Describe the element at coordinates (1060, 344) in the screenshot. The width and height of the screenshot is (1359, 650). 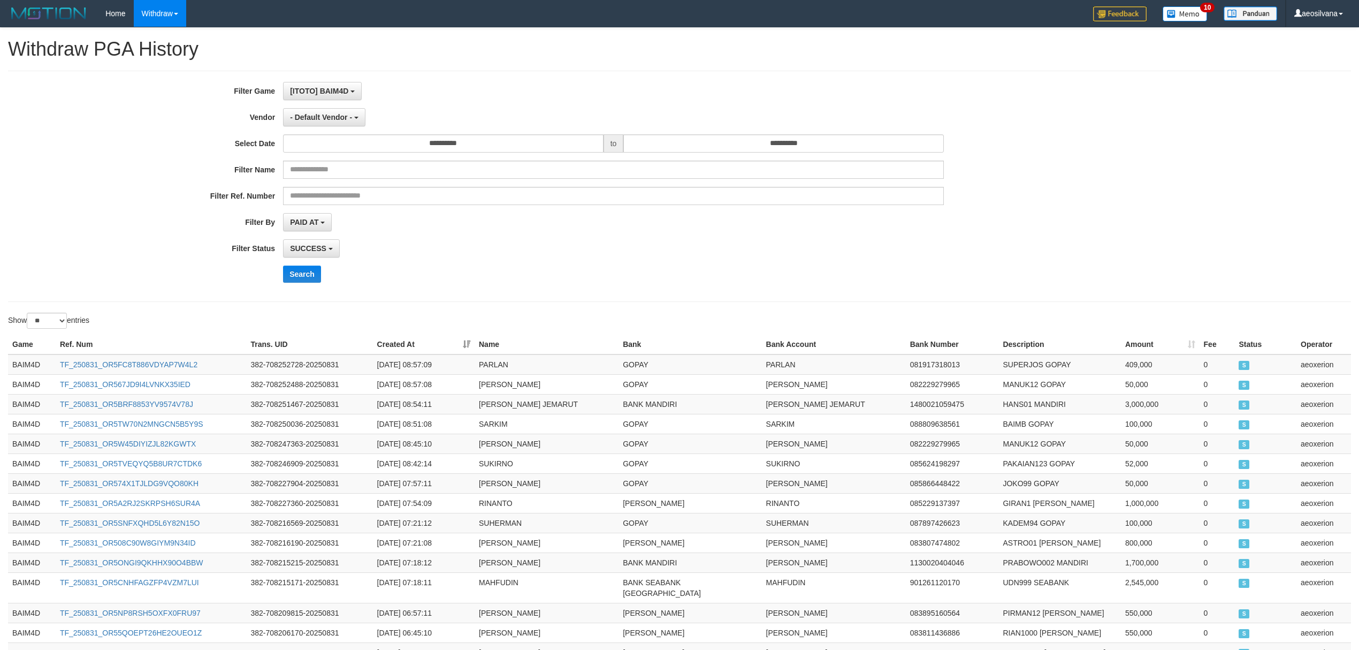
I see `th: Description` at that location.